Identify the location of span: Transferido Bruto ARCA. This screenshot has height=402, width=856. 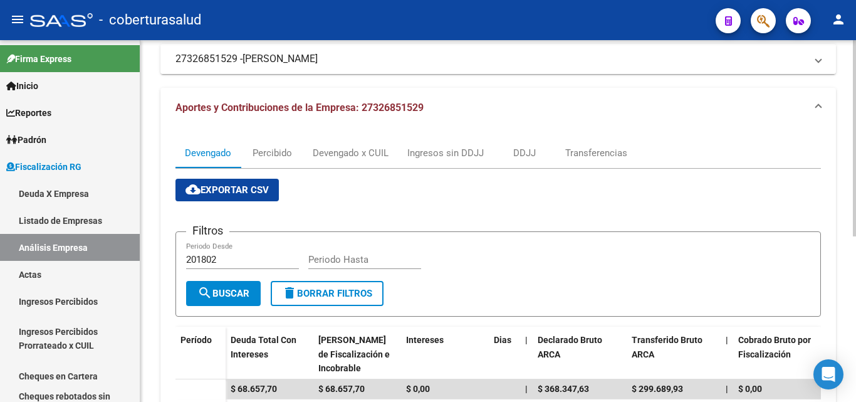
(667, 347).